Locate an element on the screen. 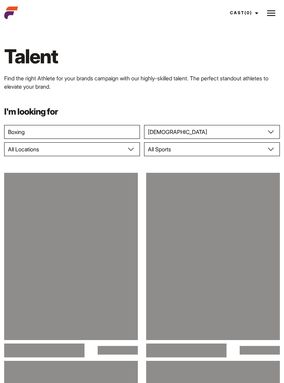  h1: Talent is located at coordinates (142, 56).